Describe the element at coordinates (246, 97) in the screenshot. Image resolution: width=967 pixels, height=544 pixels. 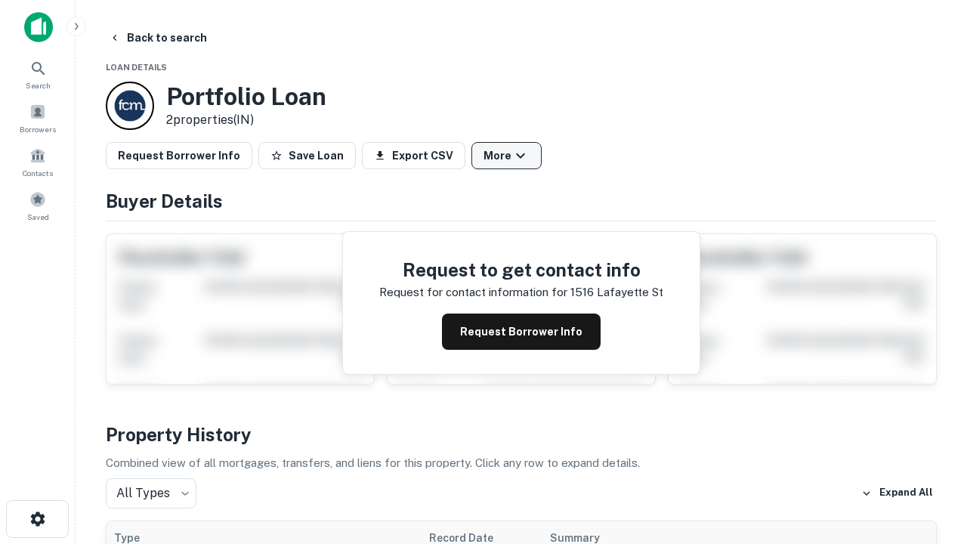
I see `h3: Portfolio Loan` at that location.